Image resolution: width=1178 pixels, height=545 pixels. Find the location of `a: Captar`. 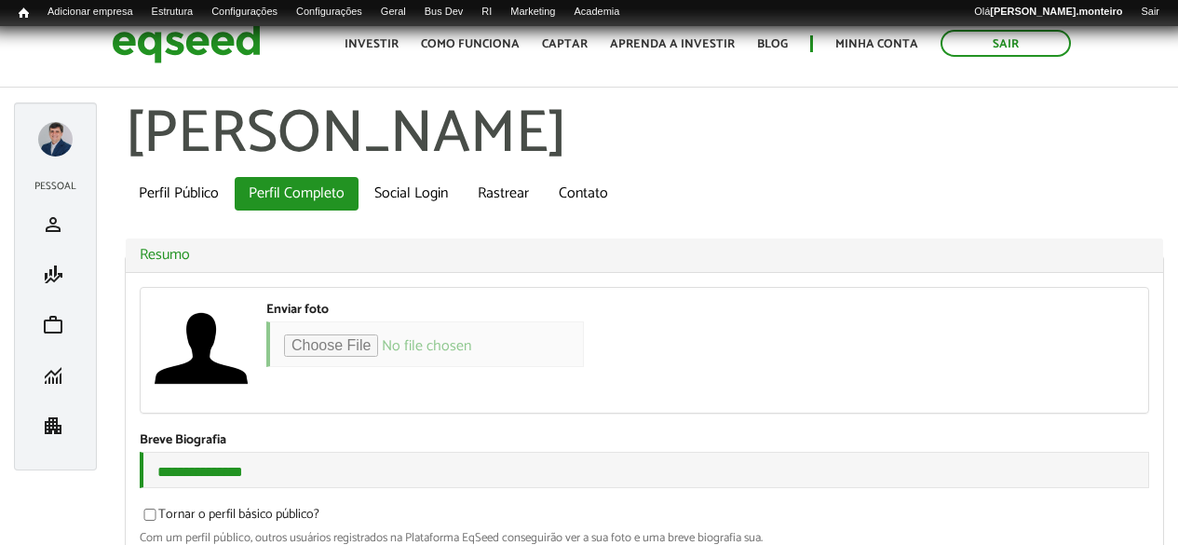

a: Captar is located at coordinates (564, 44).